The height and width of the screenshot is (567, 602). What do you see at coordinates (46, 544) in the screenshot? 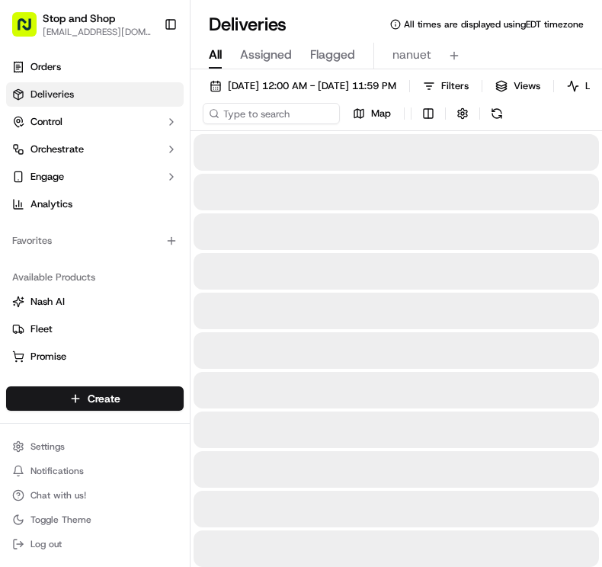
I see `span: Log out` at bounding box center [46, 544].